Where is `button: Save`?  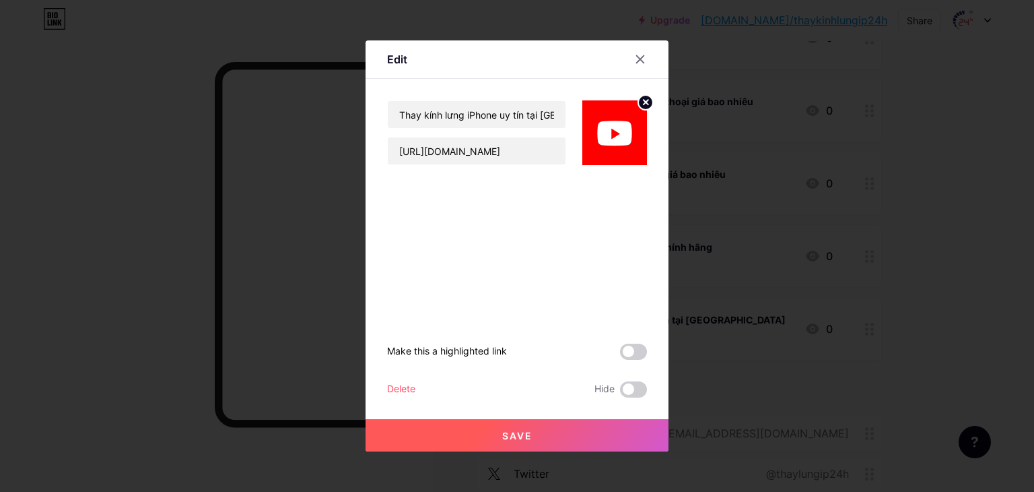
button: Save is located at coordinates (517, 435).